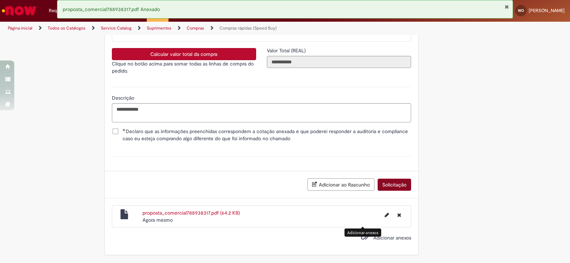 The height and width of the screenshot is (263, 570). I want to click on span: Adicionar anexos, so click(392, 238).